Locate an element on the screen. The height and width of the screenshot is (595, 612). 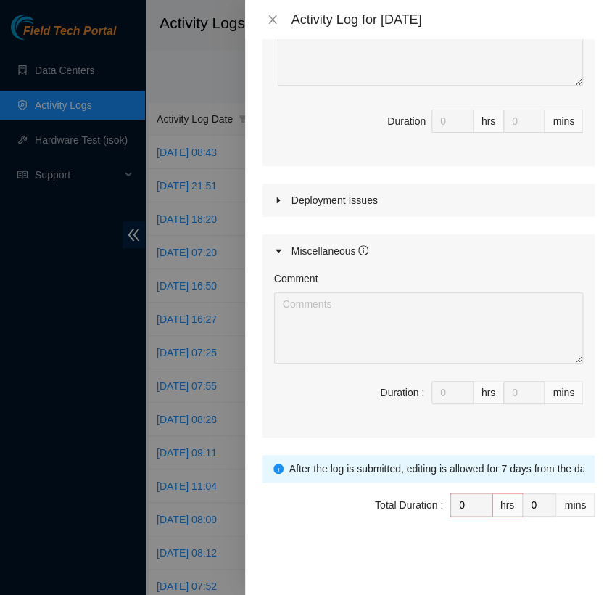
div: Total Duration : is located at coordinates (409, 505).